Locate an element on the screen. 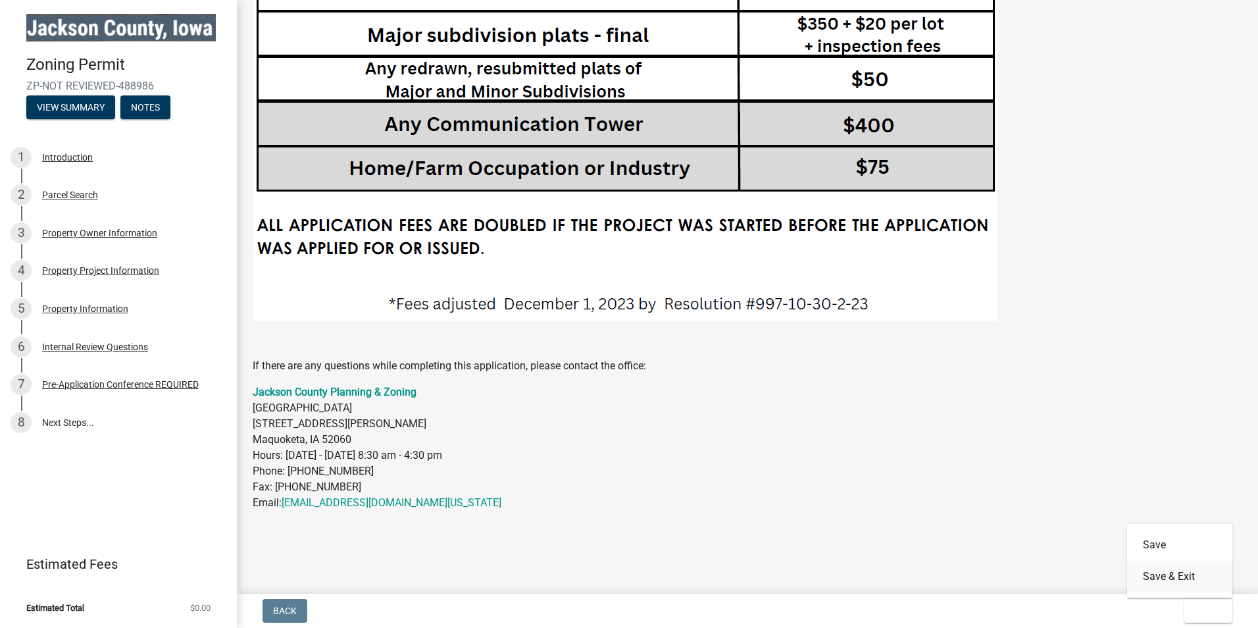 This screenshot has height=628, width=1258. button: Save & Exit is located at coordinates (1180, 577).